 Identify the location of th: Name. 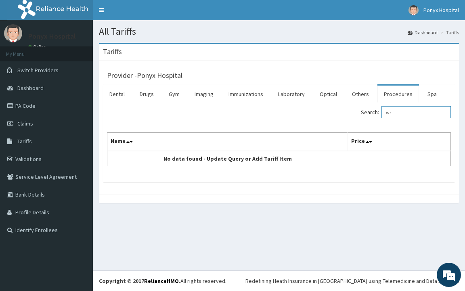
(228, 142).